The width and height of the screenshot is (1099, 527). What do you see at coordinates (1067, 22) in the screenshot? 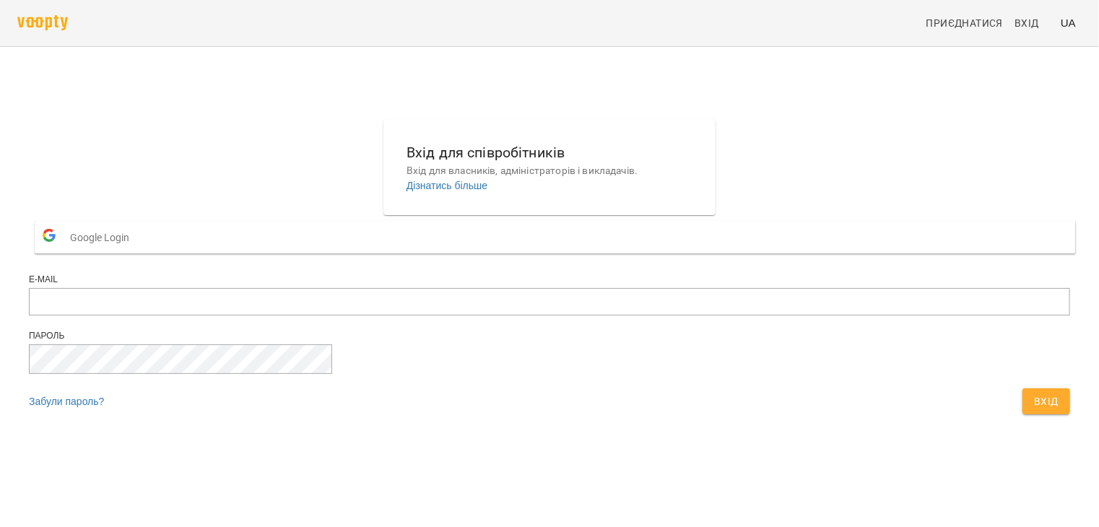
I see `span: UA` at bounding box center [1067, 22].